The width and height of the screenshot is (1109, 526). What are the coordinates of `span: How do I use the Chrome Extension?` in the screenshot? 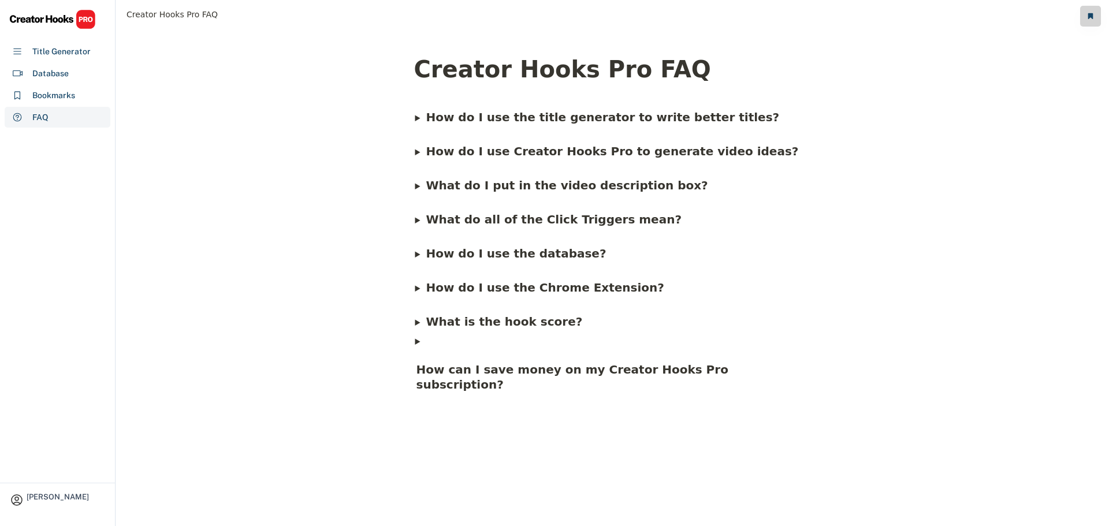 It's located at (545, 288).